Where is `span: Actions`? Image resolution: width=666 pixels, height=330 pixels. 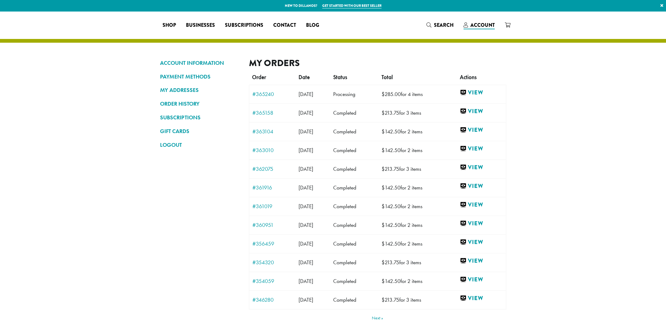
span: Actions is located at coordinates (468, 77).